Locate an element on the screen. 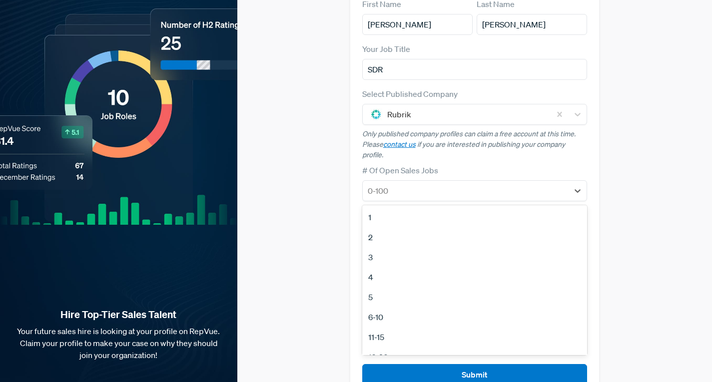 This screenshot has height=382, width=712. input: Last Name is located at coordinates (531, 24).